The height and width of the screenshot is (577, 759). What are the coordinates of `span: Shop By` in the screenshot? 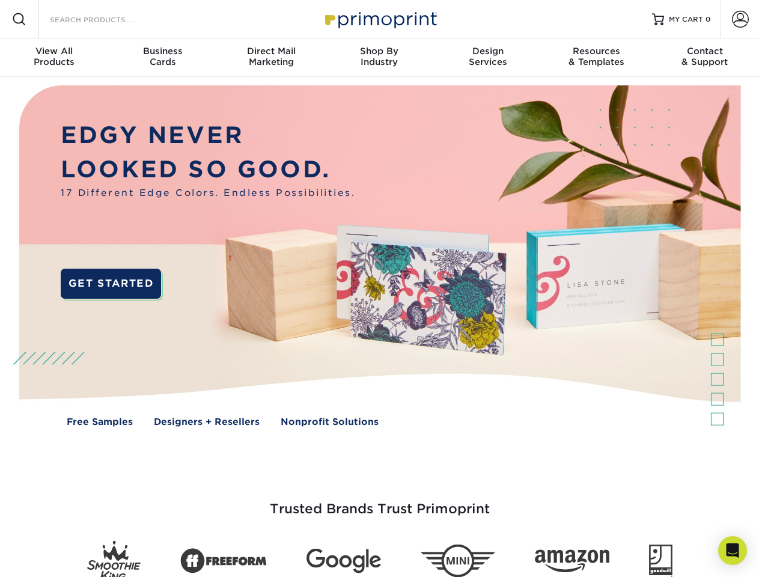 It's located at (379, 51).